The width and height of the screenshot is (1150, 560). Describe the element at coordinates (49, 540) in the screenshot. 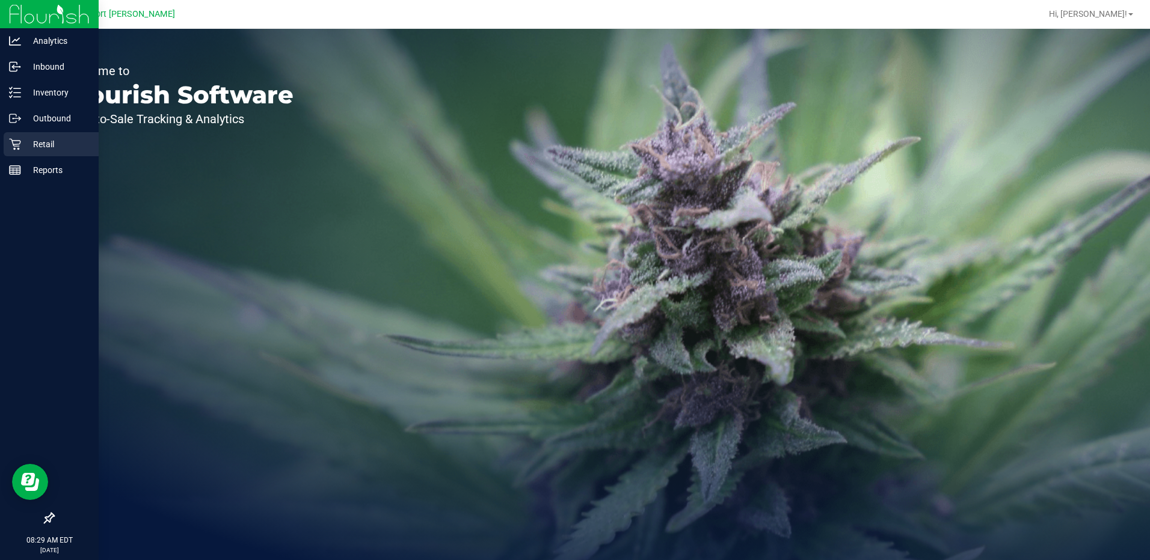

I see `p: 08:29 AM EDT` at that location.